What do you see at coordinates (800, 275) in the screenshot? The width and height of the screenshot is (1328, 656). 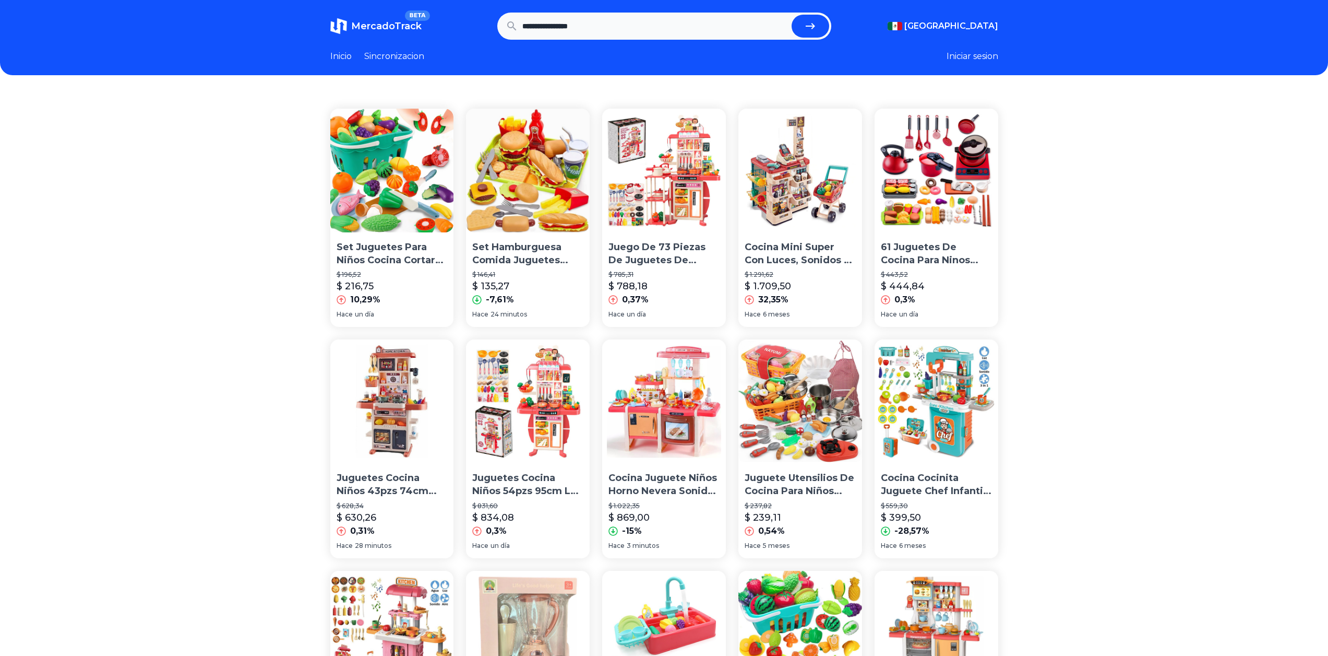 I see `p: $ 1.291,62` at bounding box center [800, 275].